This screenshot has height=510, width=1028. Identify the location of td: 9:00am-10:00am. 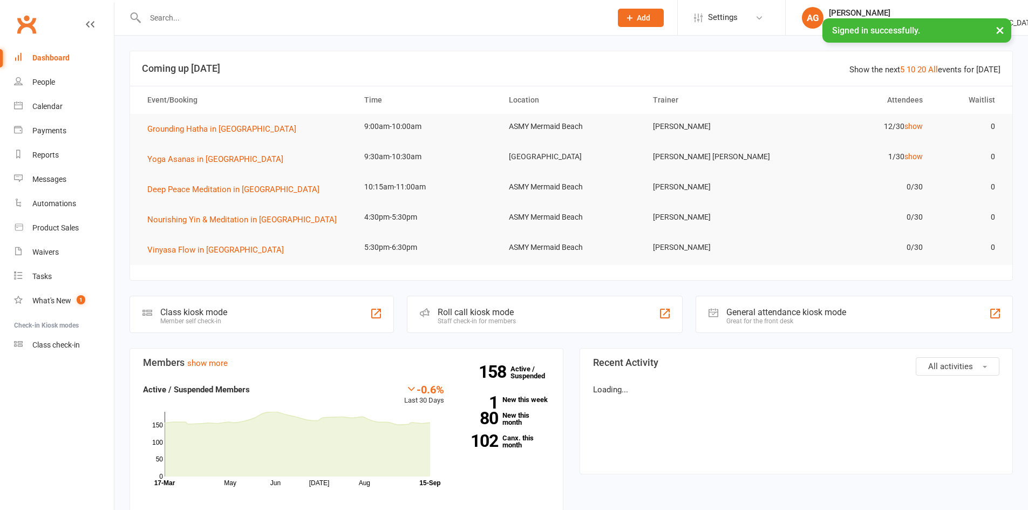
(427, 126).